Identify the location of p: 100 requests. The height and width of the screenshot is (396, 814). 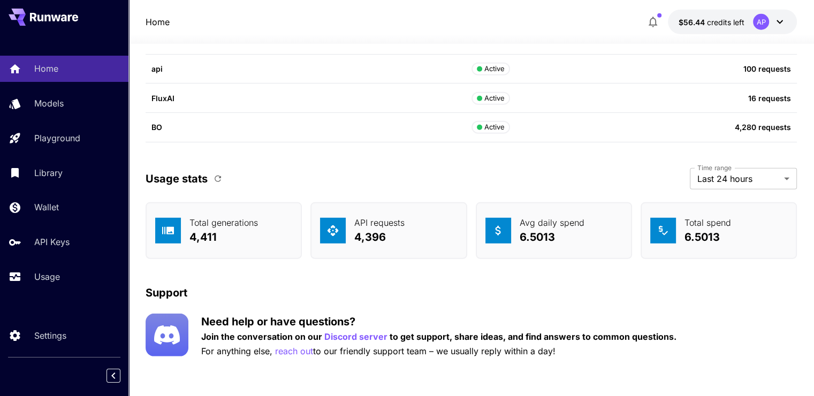
(695, 69).